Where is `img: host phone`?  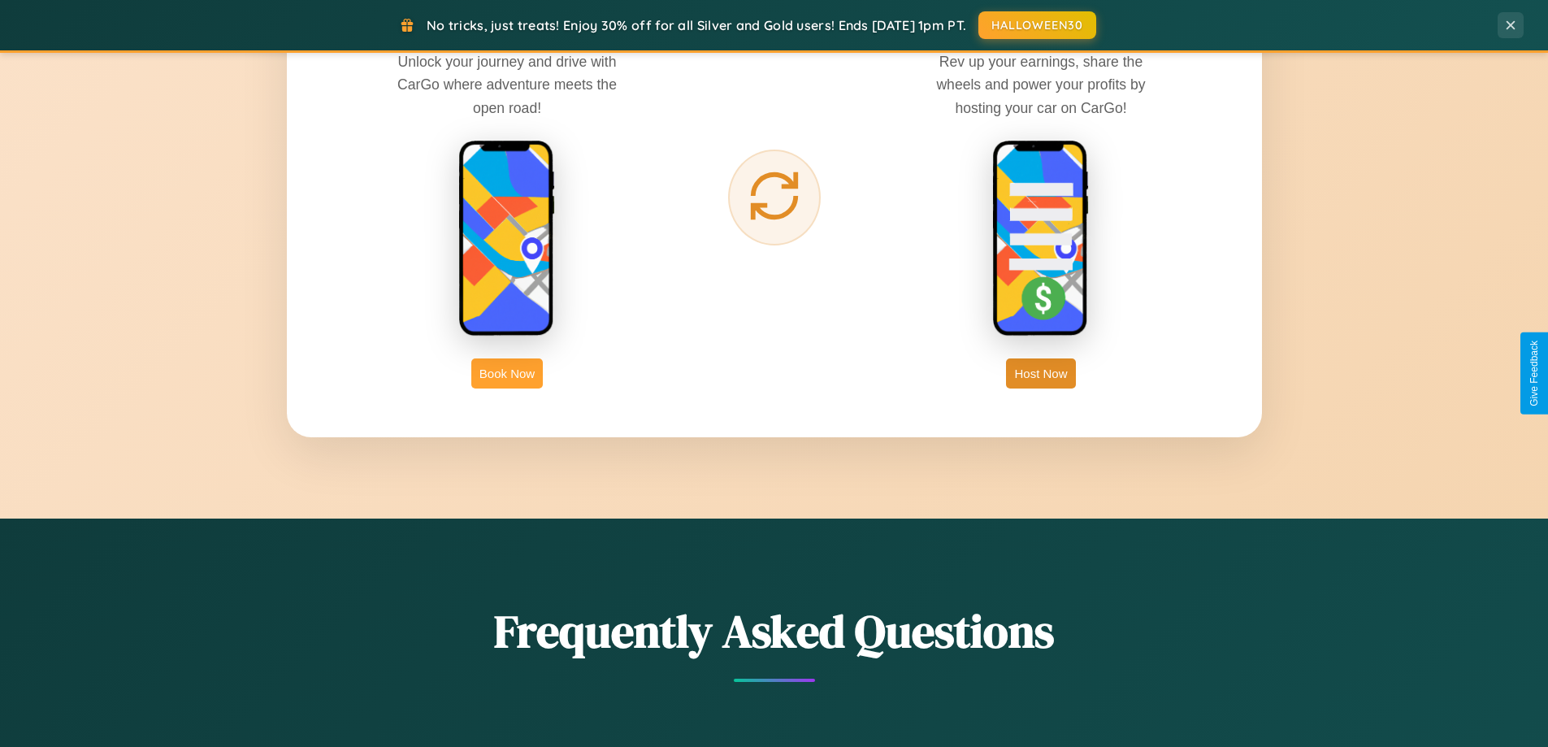 img: host phone is located at coordinates (1041, 239).